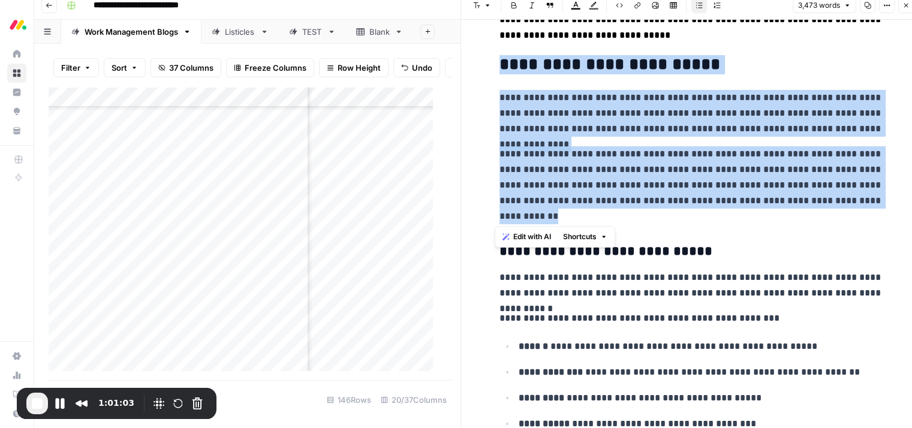 The height and width of the screenshot is (428, 912). What do you see at coordinates (585, 237) in the screenshot?
I see `button: Shortcuts` at bounding box center [585, 237].